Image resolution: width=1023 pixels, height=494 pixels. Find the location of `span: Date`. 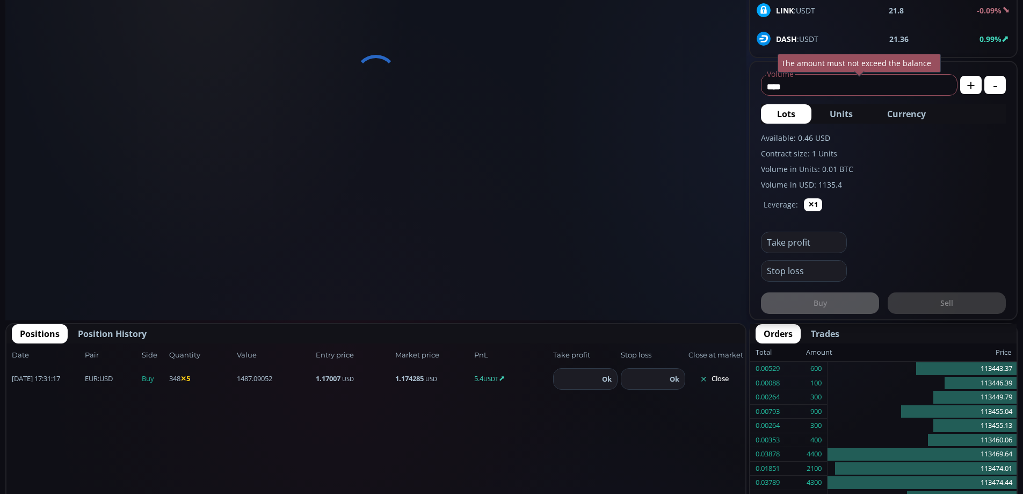

span: Date is located at coordinates (47, 355).